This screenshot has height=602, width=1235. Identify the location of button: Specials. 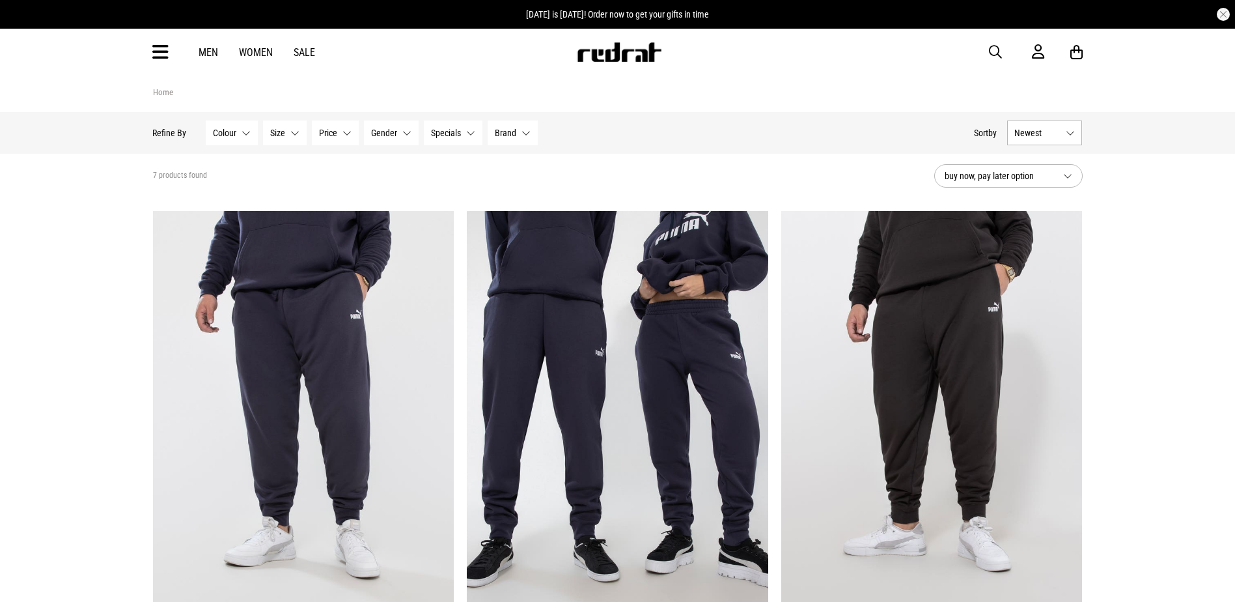
(454, 133).